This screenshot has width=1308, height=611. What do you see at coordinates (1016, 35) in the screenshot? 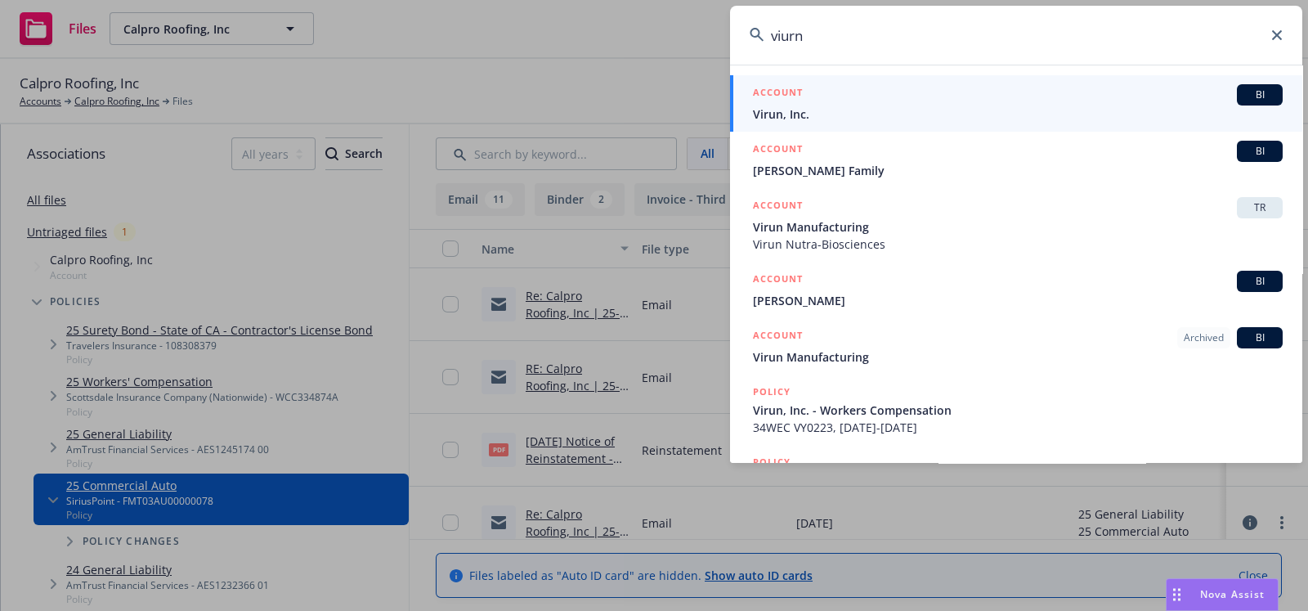
I see `input: Search...` at bounding box center [1016, 35].